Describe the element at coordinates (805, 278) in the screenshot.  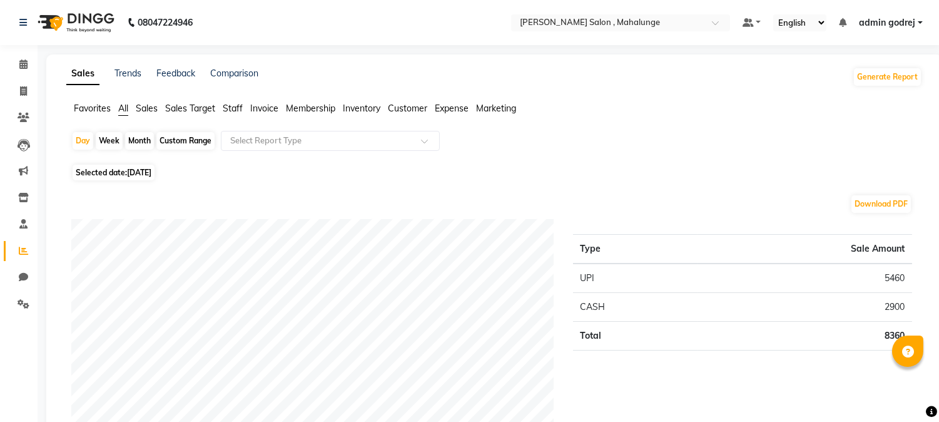
I see `td: 5460` at that location.